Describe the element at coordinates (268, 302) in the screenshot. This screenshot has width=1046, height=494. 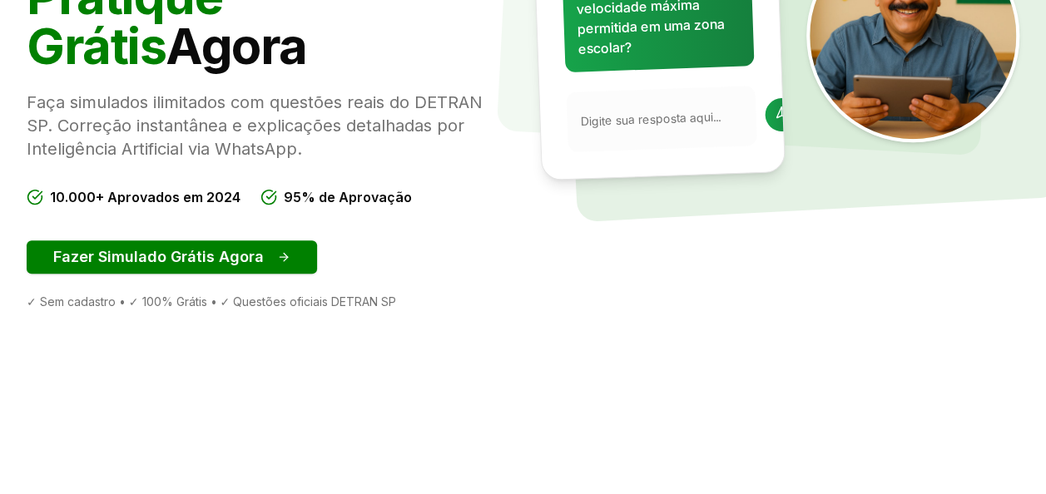
I see `div: ✓ Sem cadastro • ✓ 100% Grátis • ✓ Questões oficiais DETRAN SP` at that location.